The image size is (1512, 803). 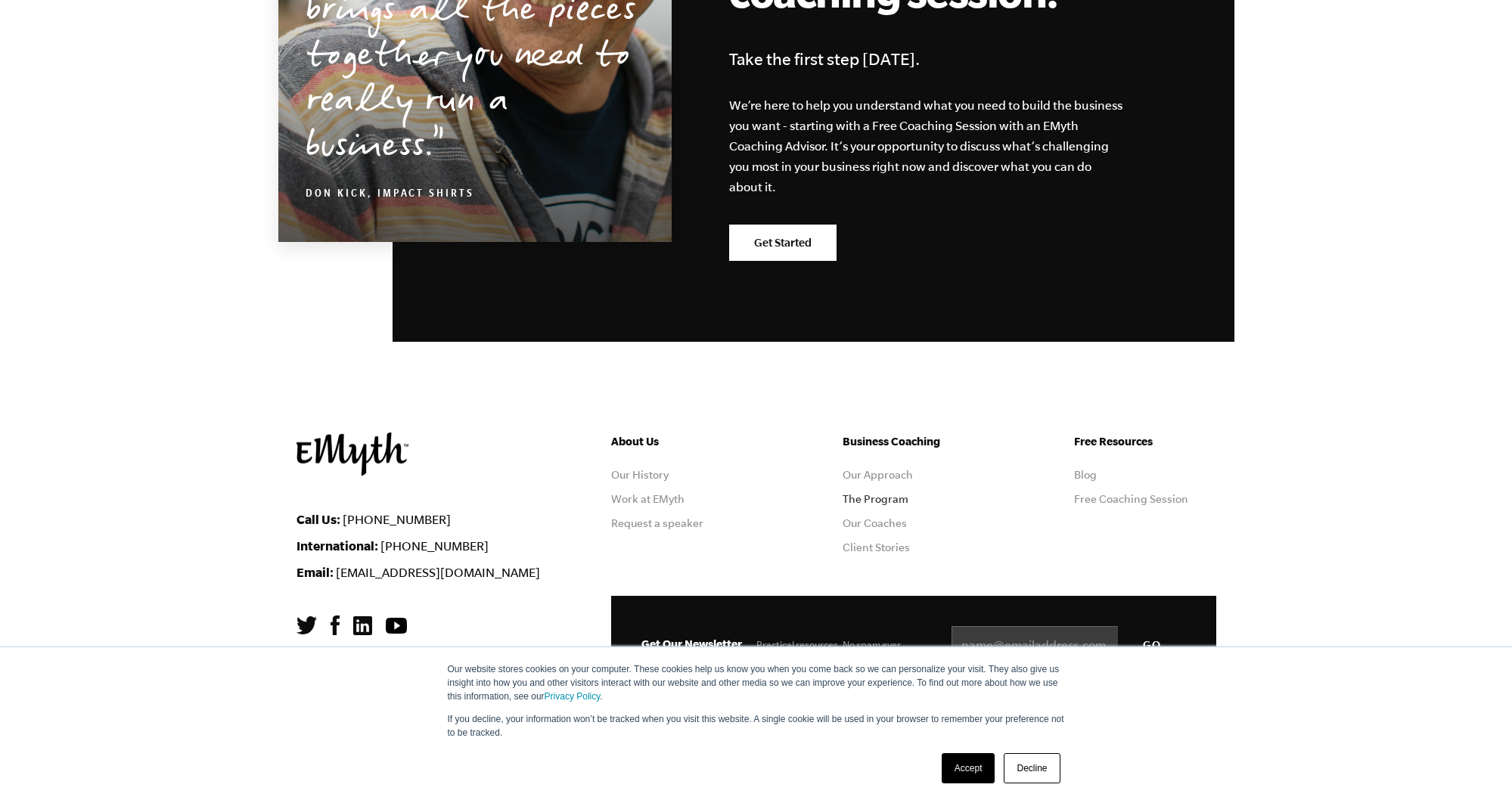 I want to click on strong: International:, so click(x=337, y=546).